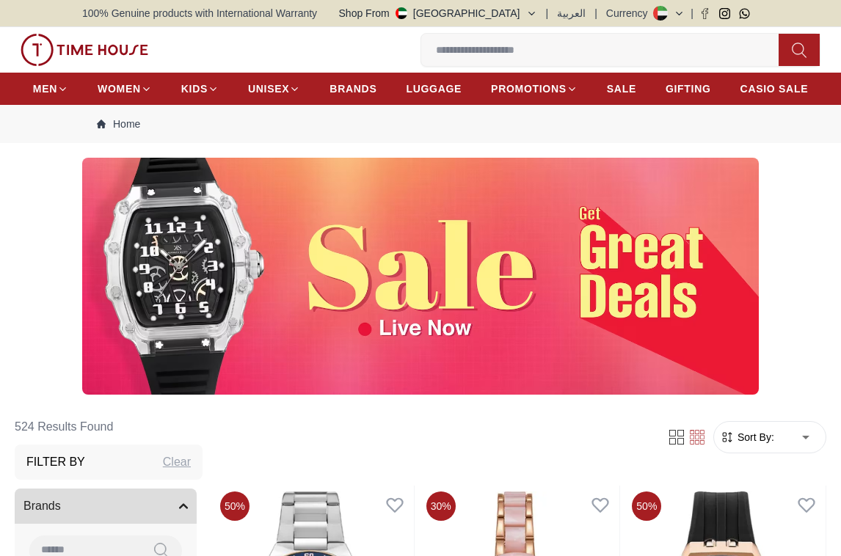  I want to click on a: Facebook, so click(704, 13).